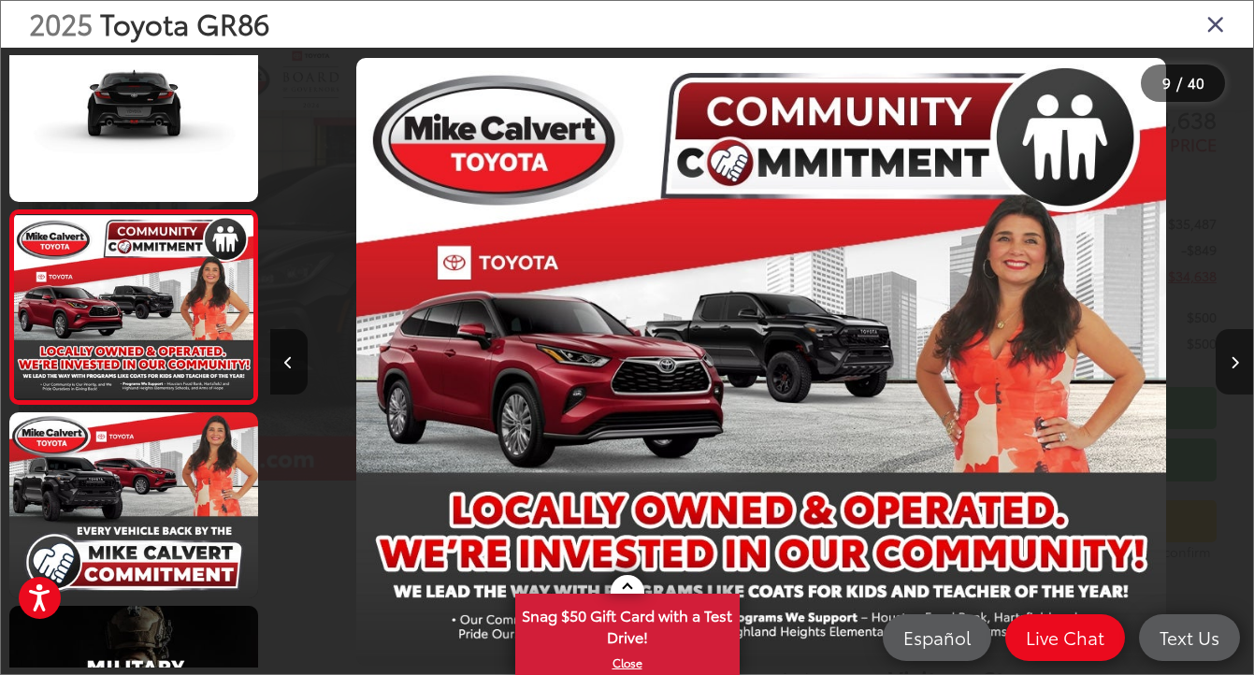 The height and width of the screenshot is (675, 1254). I want to click on a: Text Us, so click(1190, 638).